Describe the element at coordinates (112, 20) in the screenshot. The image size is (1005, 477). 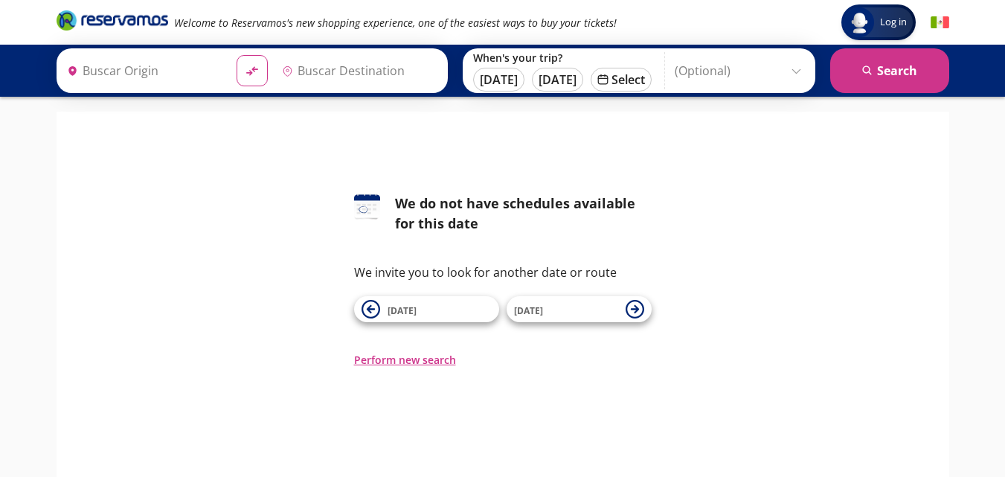
I see `i: Brand Logo` at that location.